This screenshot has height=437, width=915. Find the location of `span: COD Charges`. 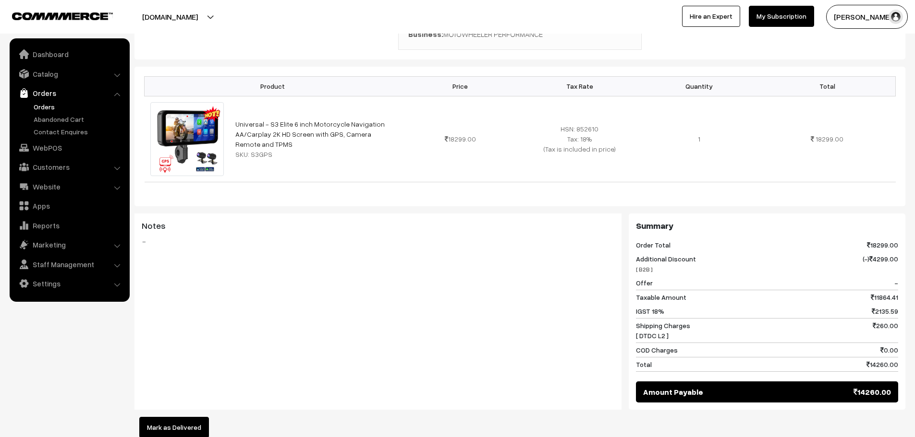

span: COD Charges is located at coordinates (656, 350).